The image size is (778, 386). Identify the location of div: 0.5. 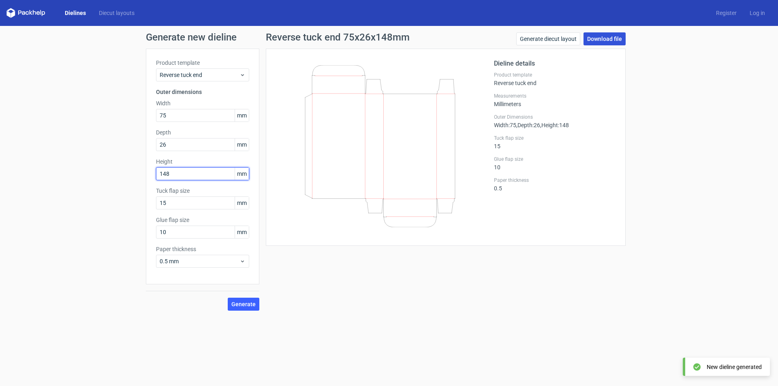
(555, 184).